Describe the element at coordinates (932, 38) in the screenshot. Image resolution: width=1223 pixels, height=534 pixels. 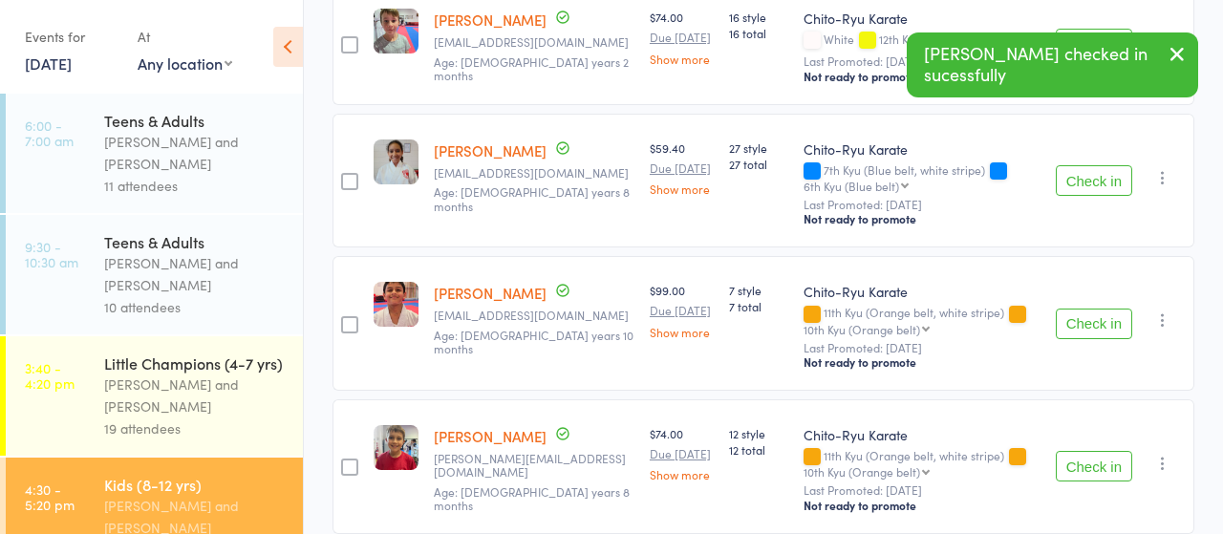
I see `div: 12th Kyu (Yellow belt)` at that location.